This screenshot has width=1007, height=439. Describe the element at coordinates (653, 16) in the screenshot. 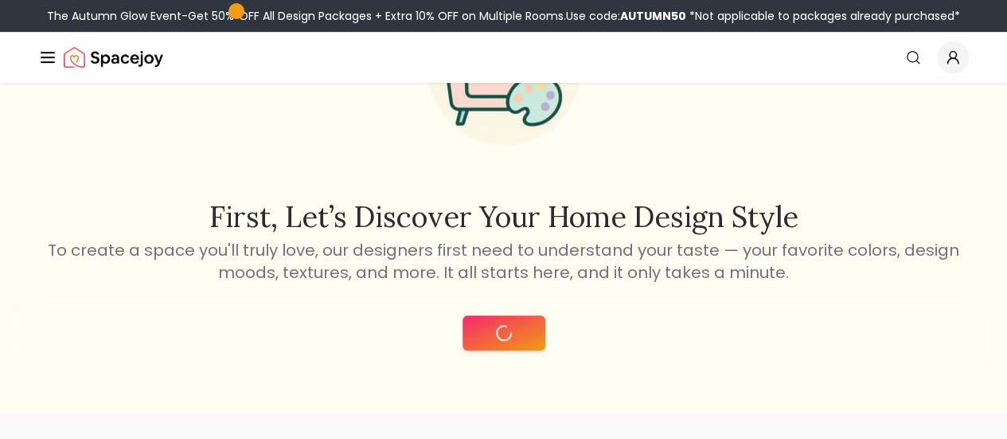

I see `b: AUTUMN50` at that location.